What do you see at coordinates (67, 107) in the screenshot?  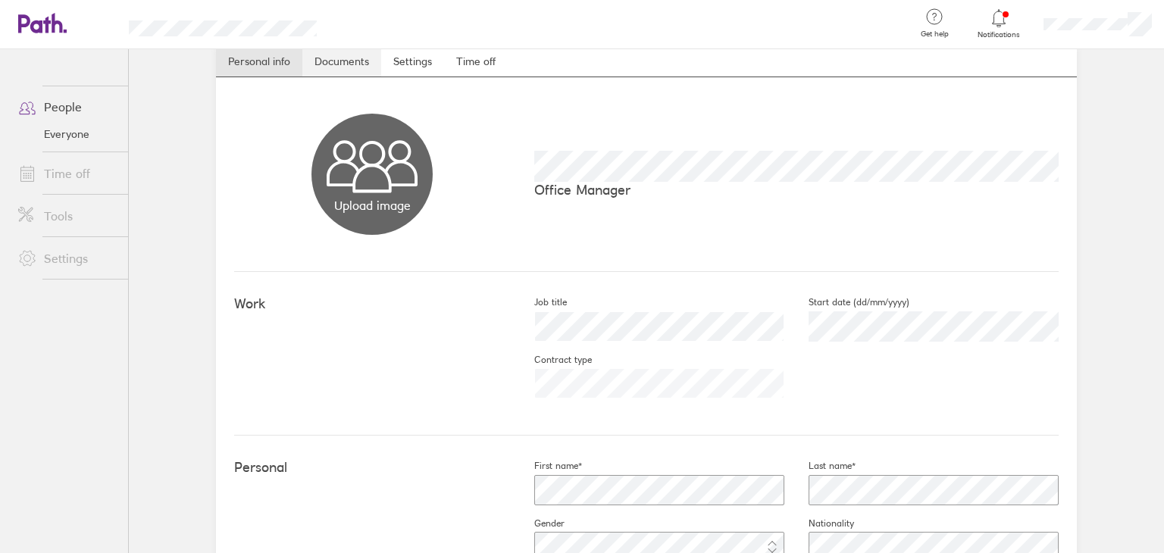 I see `a: People` at bounding box center [67, 107].